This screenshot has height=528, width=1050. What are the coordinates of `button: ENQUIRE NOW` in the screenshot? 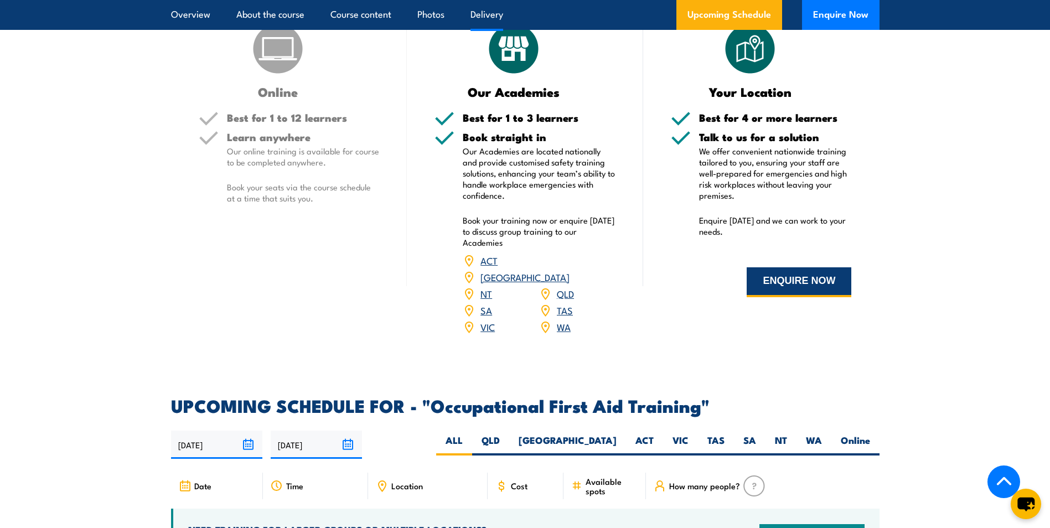 It's located at (799, 282).